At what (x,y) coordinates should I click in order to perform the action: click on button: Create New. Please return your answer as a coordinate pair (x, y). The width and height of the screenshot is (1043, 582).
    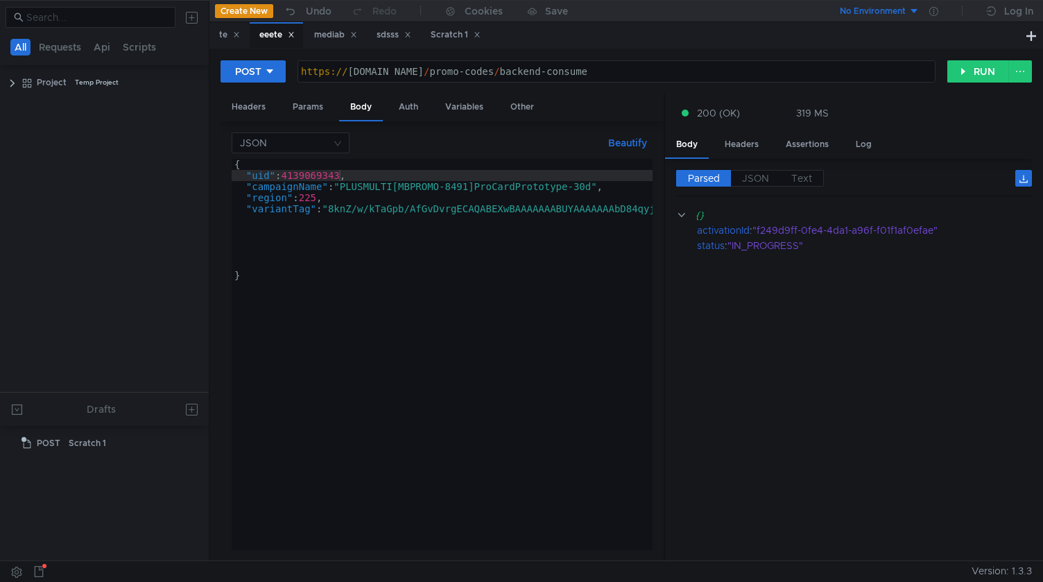
    Looking at the image, I should click on (244, 11).